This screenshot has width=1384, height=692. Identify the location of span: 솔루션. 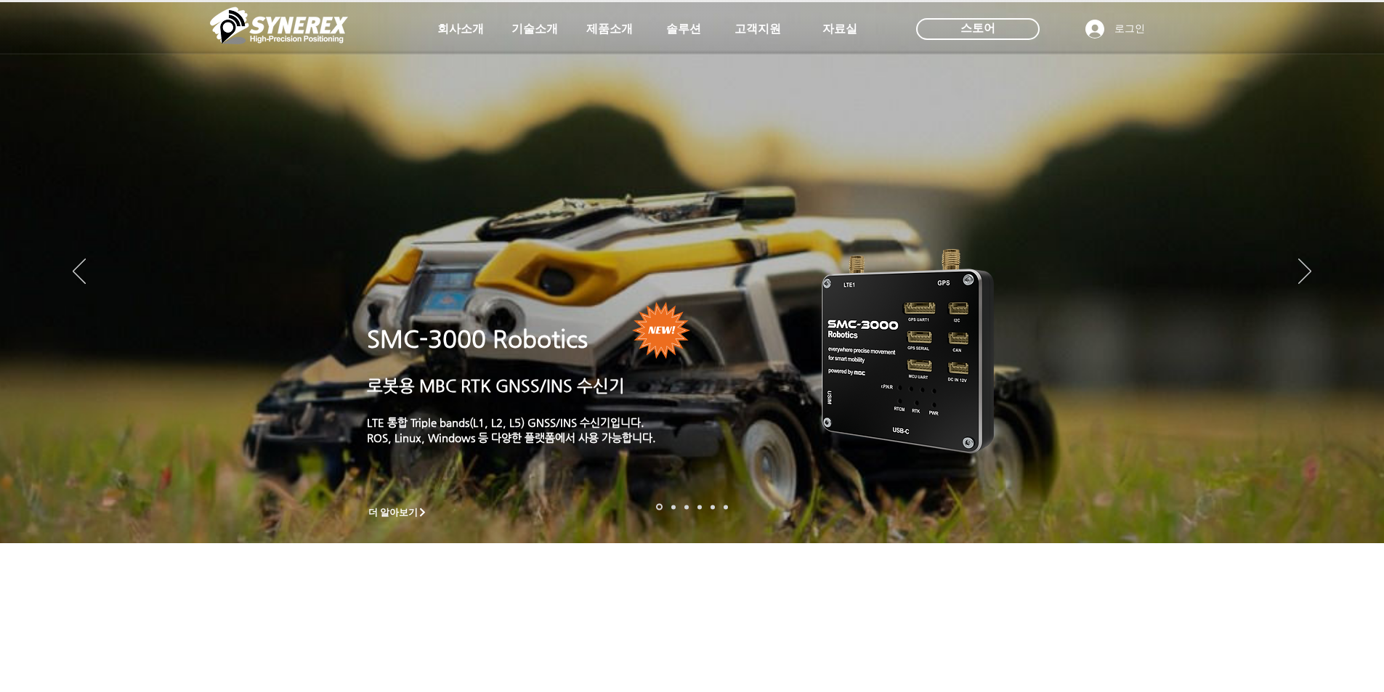
(684, 29).